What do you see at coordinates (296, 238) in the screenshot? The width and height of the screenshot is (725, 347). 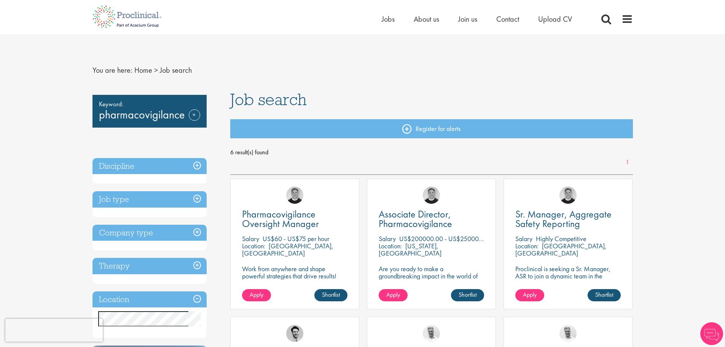 I see `p: US$60 - US$75 per hour` at bounding box center [296, 238].